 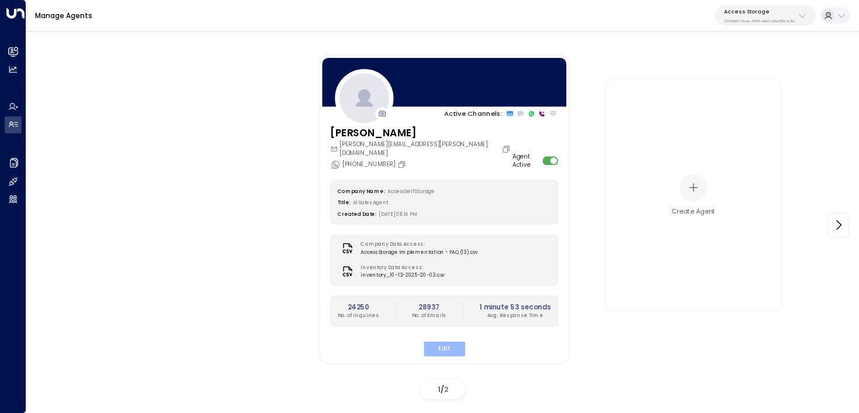 I want to click on h2: 1 minute 53 seconds, so click(x=515, y=306).